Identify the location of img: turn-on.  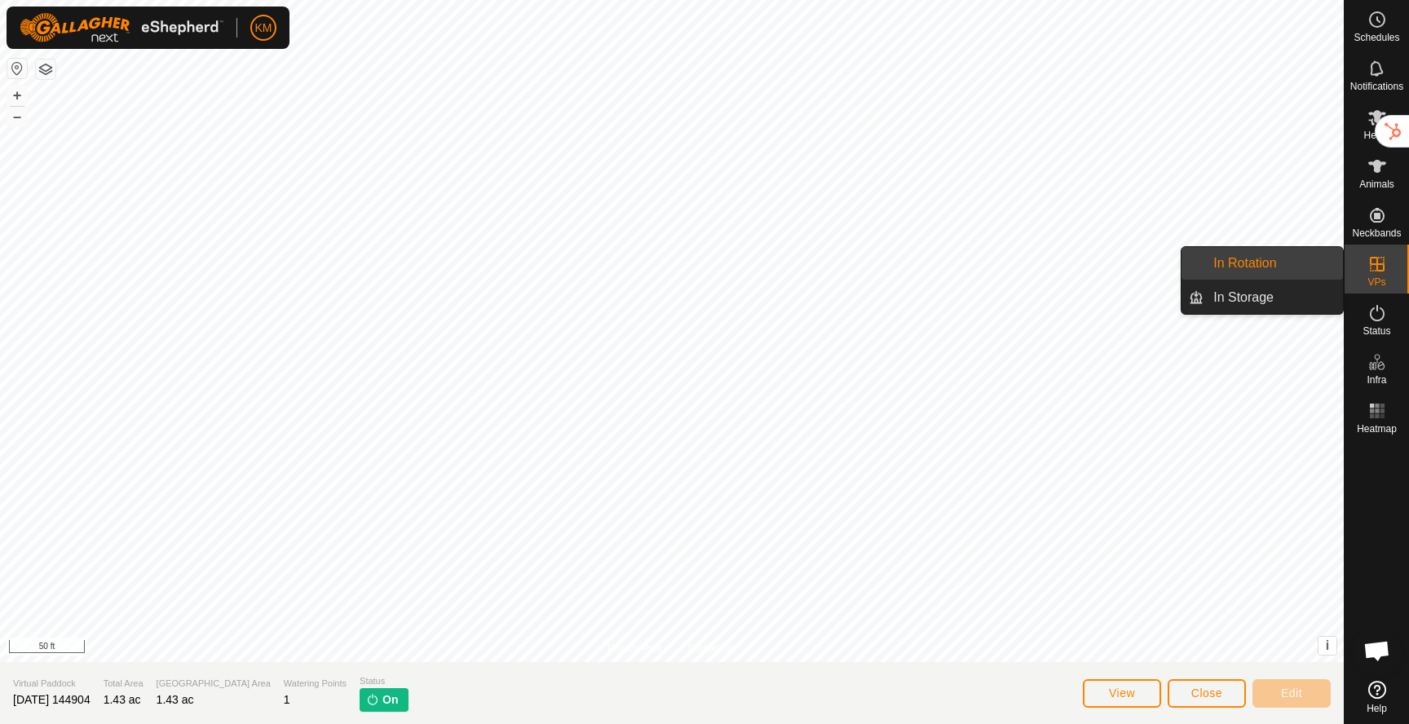
(373, 700).